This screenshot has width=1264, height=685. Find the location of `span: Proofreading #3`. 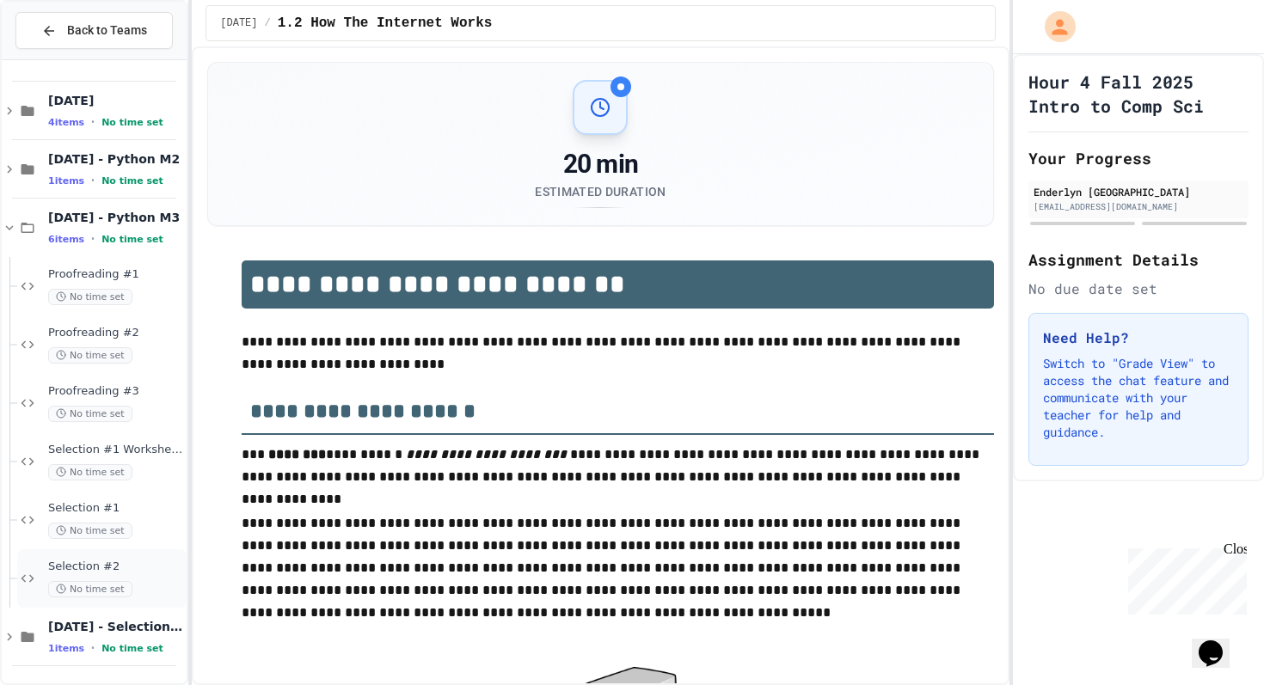

span: Proofreading #3 is located at coordinates (115, 391).